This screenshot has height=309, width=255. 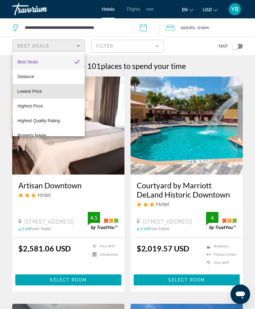 I want to click on span: Highest Price, so click(x=30, y=106).